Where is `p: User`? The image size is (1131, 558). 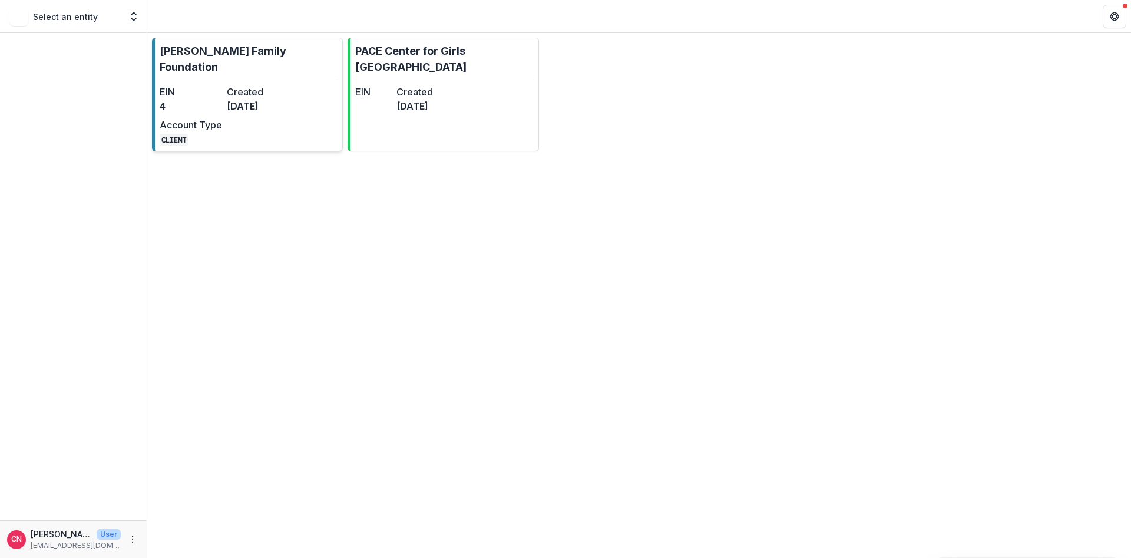
p: User is located at coordinates (108, 534).